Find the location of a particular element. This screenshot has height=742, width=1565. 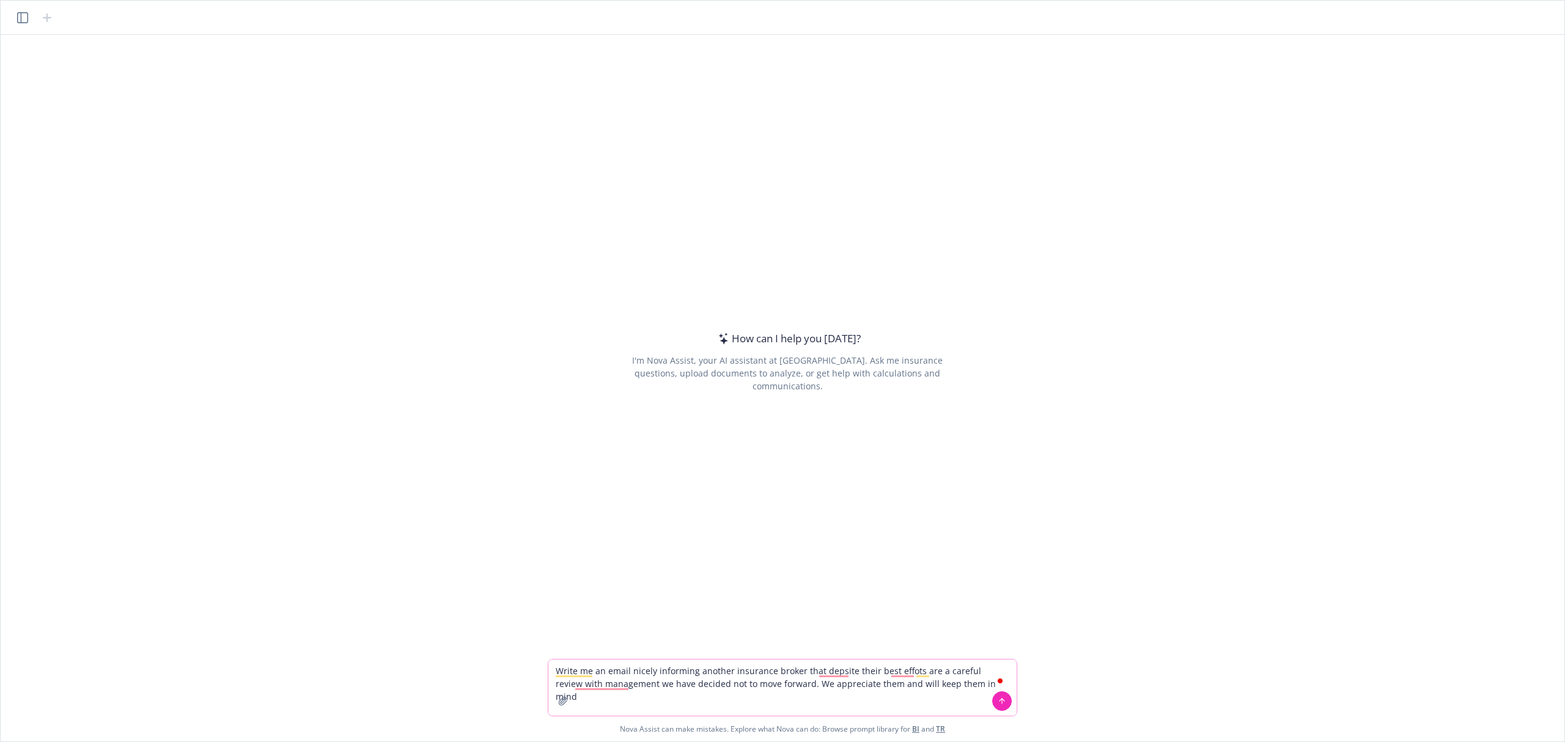

a: TR is located at coordinates (940, 729).